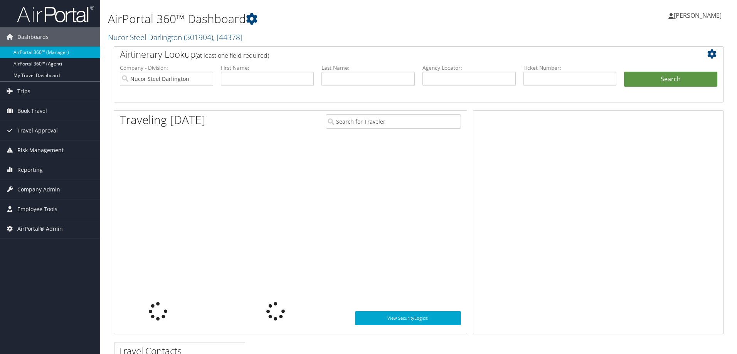 The width and height of the screenshot is (737, 354). Describe the element at coordinates (408, 318) in the screenshot. I see `a: View SecurityLogic®` at that location.